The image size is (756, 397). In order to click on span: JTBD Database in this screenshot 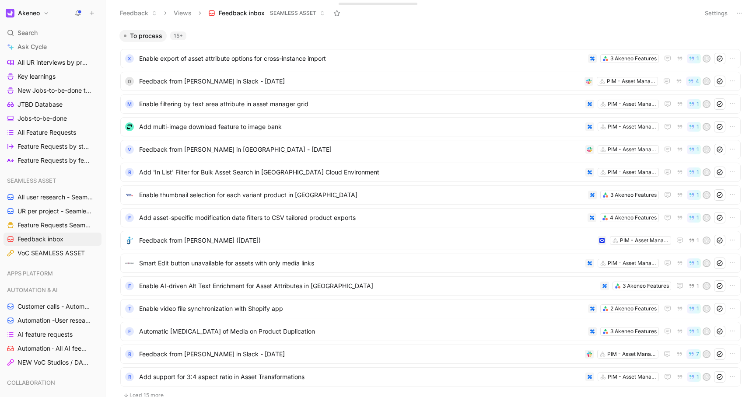, I will do `click(40, 105)`.